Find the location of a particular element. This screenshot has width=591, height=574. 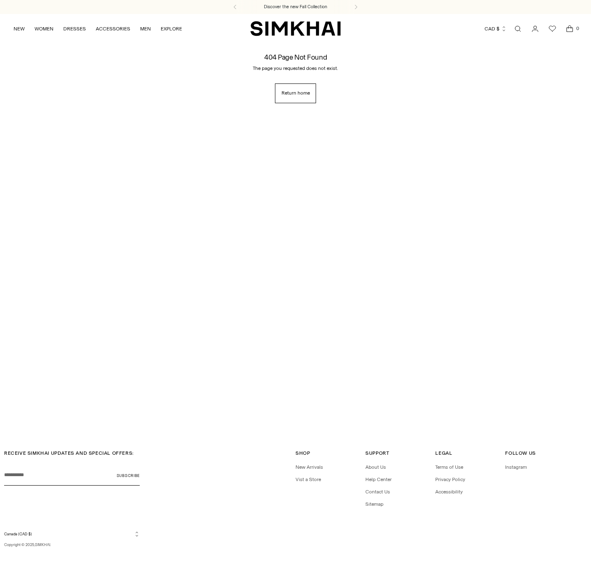

a: Discover the new Fall Collection is located at coordinates (296, 7).